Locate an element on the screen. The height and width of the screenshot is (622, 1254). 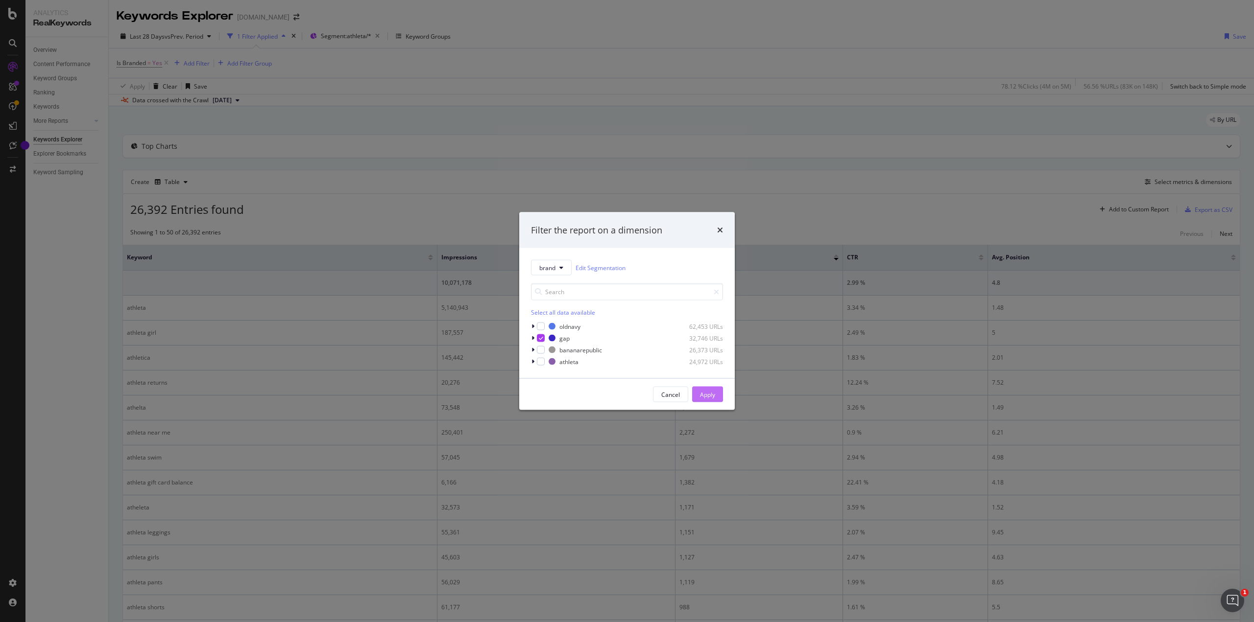
div: gap is located at coordinates (564, 338).